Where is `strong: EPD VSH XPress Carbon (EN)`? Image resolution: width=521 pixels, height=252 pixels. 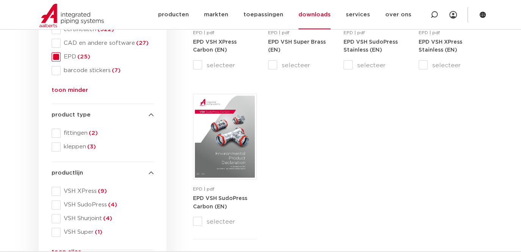
strong: EPD VSH XPress Carbon (EN) is located at coordinates (214, 46).